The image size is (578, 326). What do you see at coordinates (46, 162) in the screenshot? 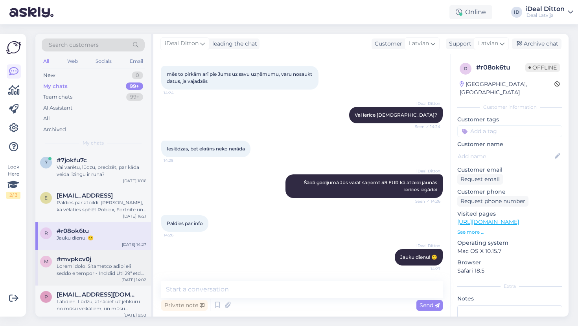
I see `span: 7` at bounding box center [46, 162].